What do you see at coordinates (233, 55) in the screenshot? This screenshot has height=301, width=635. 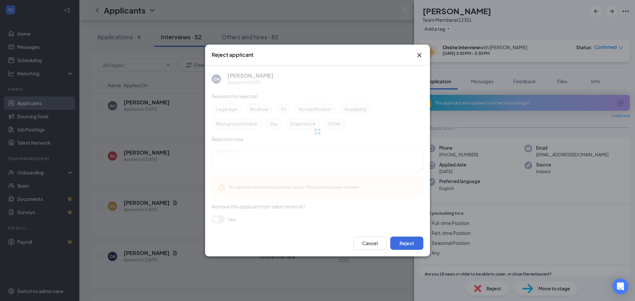 I see `h3: Reject applicant` at bounding box center [233, 55].